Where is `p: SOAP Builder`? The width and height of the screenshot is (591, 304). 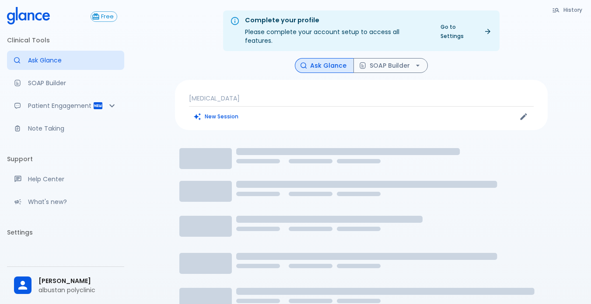
p: SOAP Builder is located at coordinates (73, 83).